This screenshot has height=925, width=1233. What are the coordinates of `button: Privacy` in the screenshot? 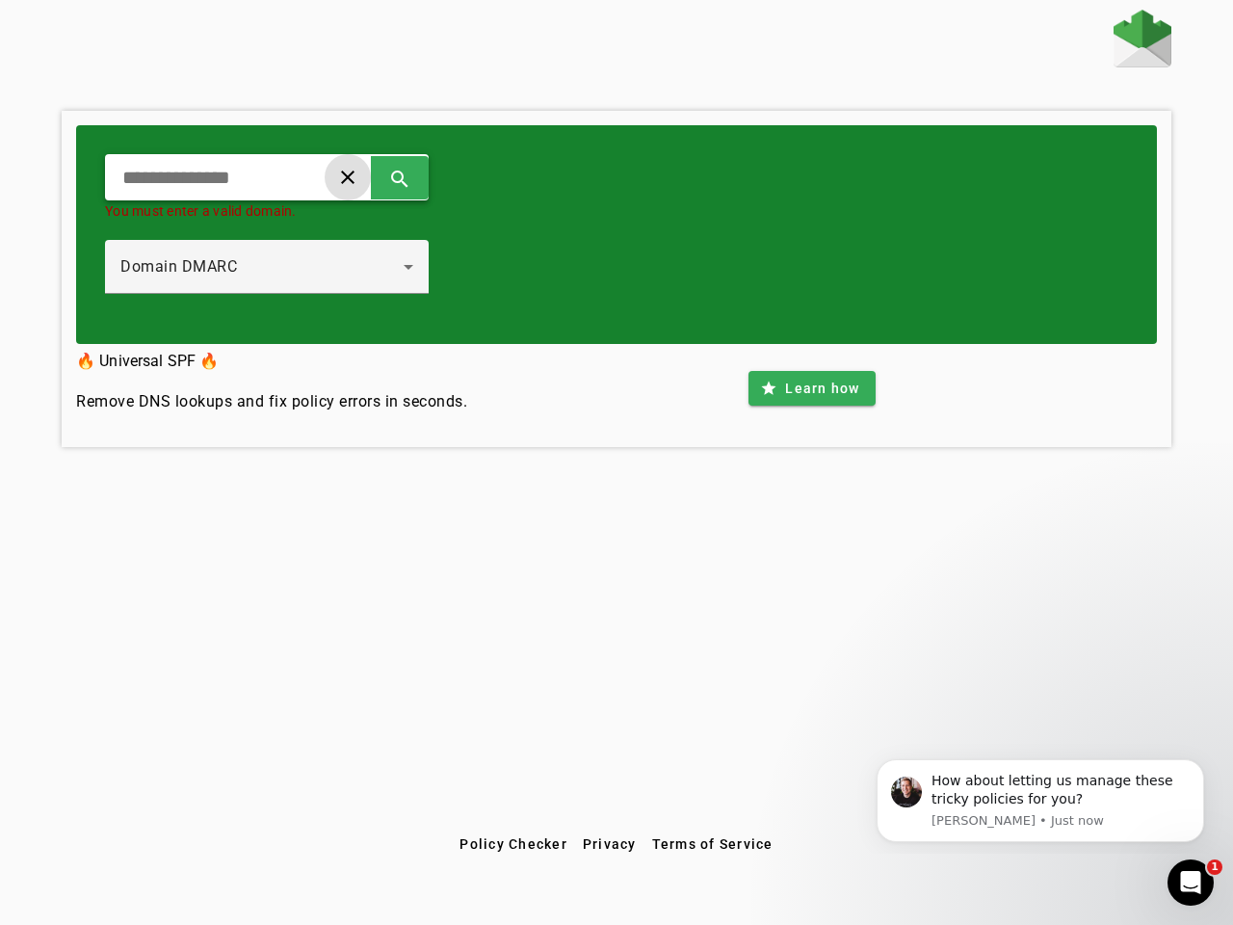 It's located at (610, 844).